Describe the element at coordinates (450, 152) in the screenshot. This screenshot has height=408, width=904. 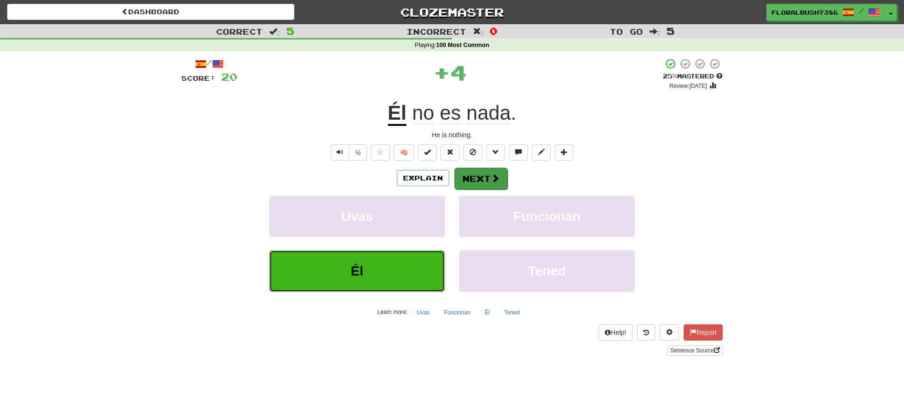
I see `button: Reset to 0% Mastered (alt+r)` at that location.